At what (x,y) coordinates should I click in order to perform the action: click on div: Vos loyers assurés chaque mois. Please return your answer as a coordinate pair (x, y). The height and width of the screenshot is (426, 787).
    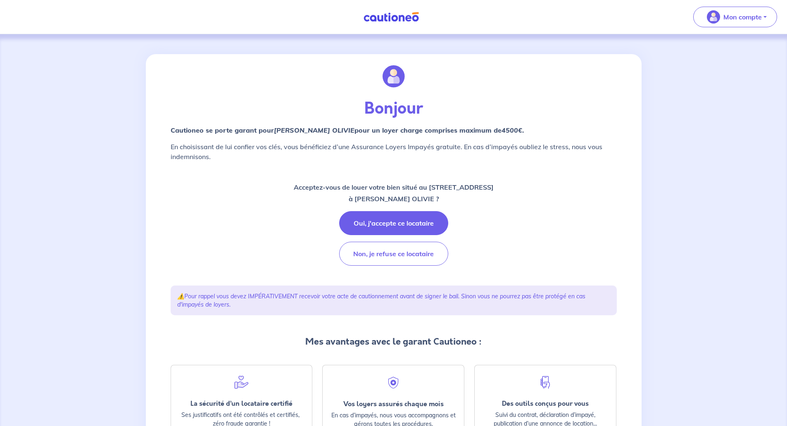
    Looking at the image, I should click on (393, 404).